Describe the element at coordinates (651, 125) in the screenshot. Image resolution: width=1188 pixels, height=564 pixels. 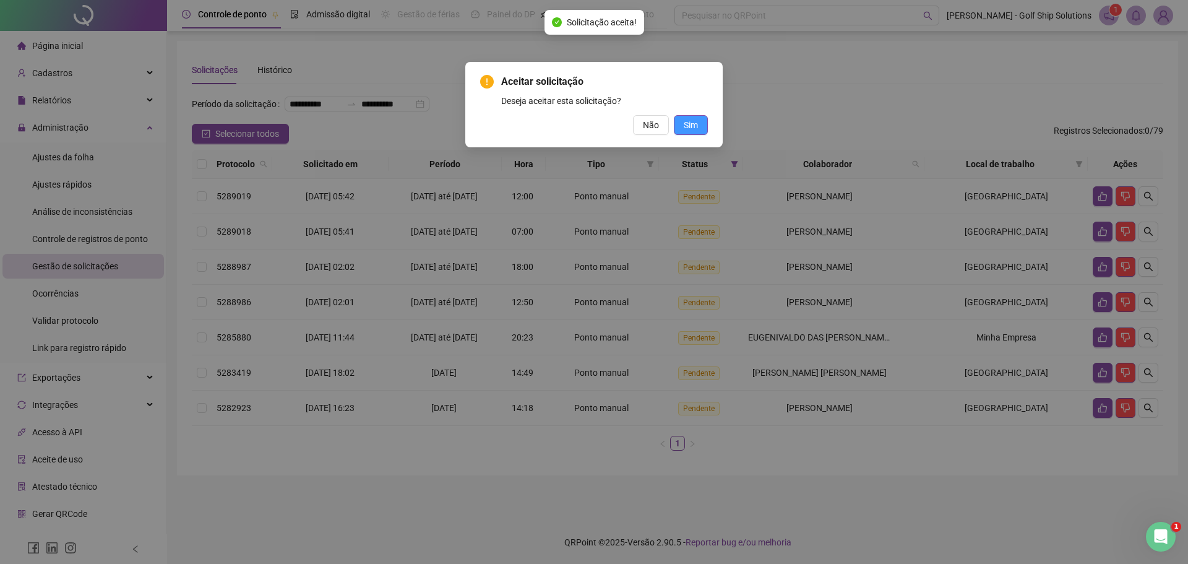
I see `button: Não` at that location.